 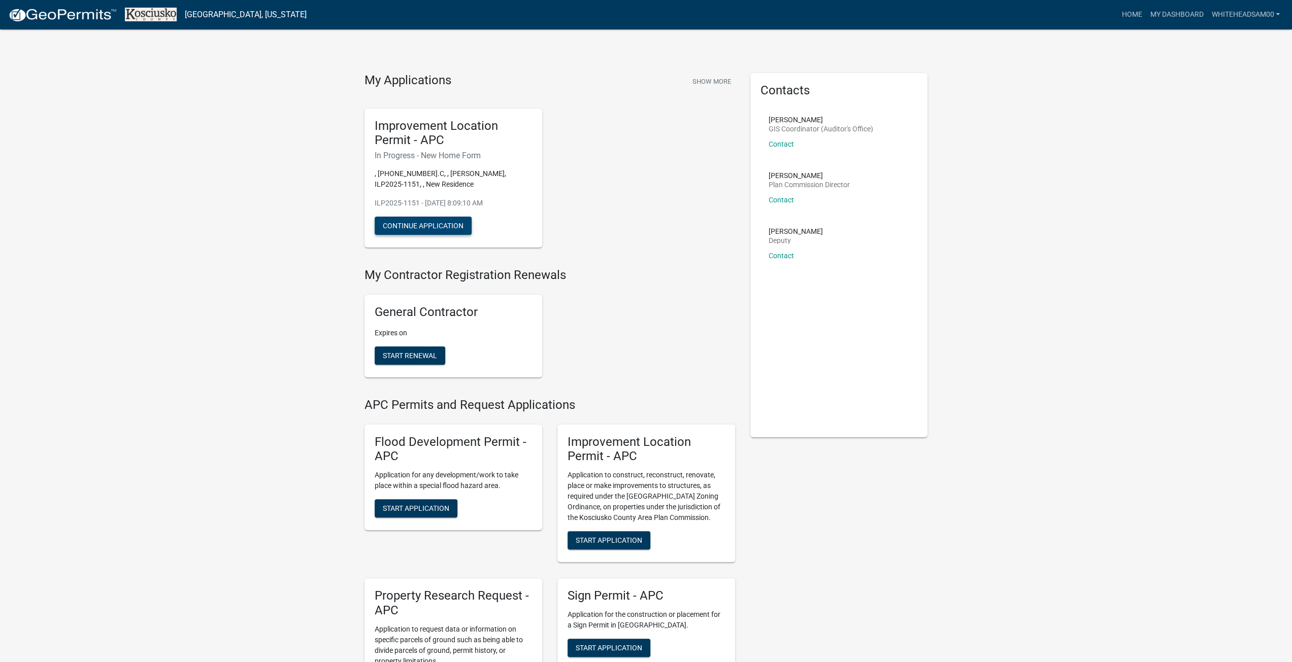 I want to click on p: Deputy, so click(x=795, y=241).